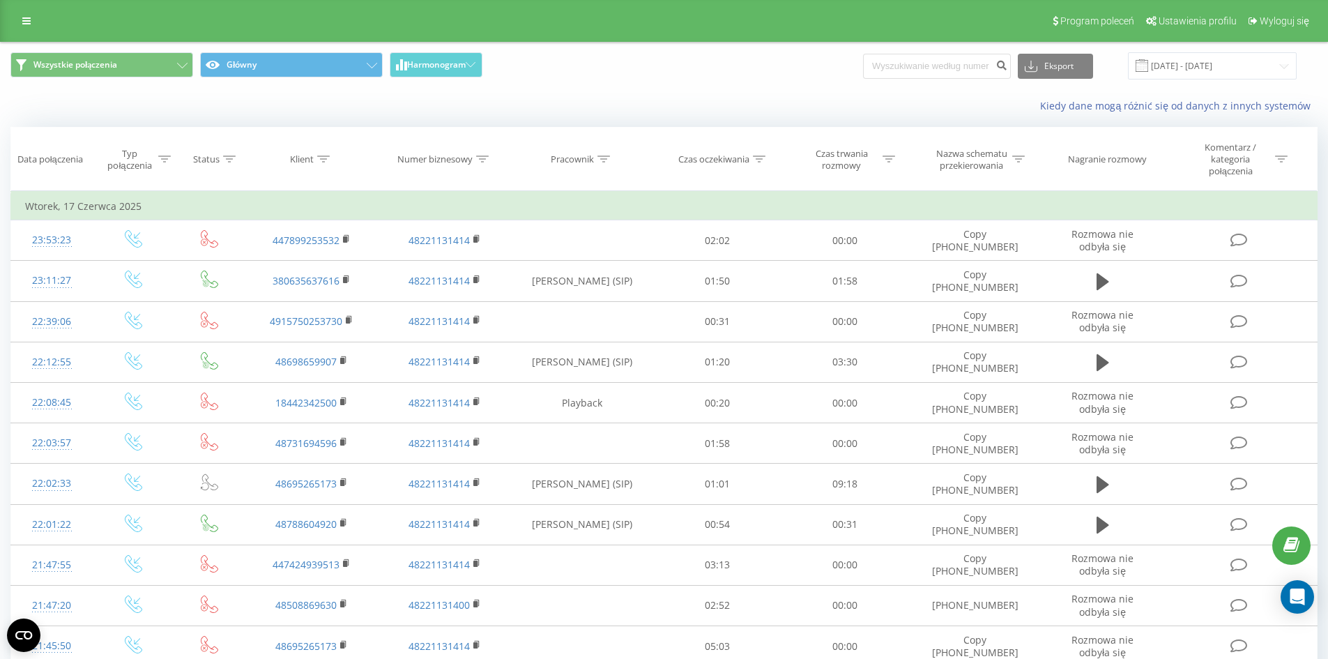 The height and width of the screenshot is (659, 1328). Describe the element at coordinates (717, 484) in the screenshot. I see `td: 01:01` at that location.